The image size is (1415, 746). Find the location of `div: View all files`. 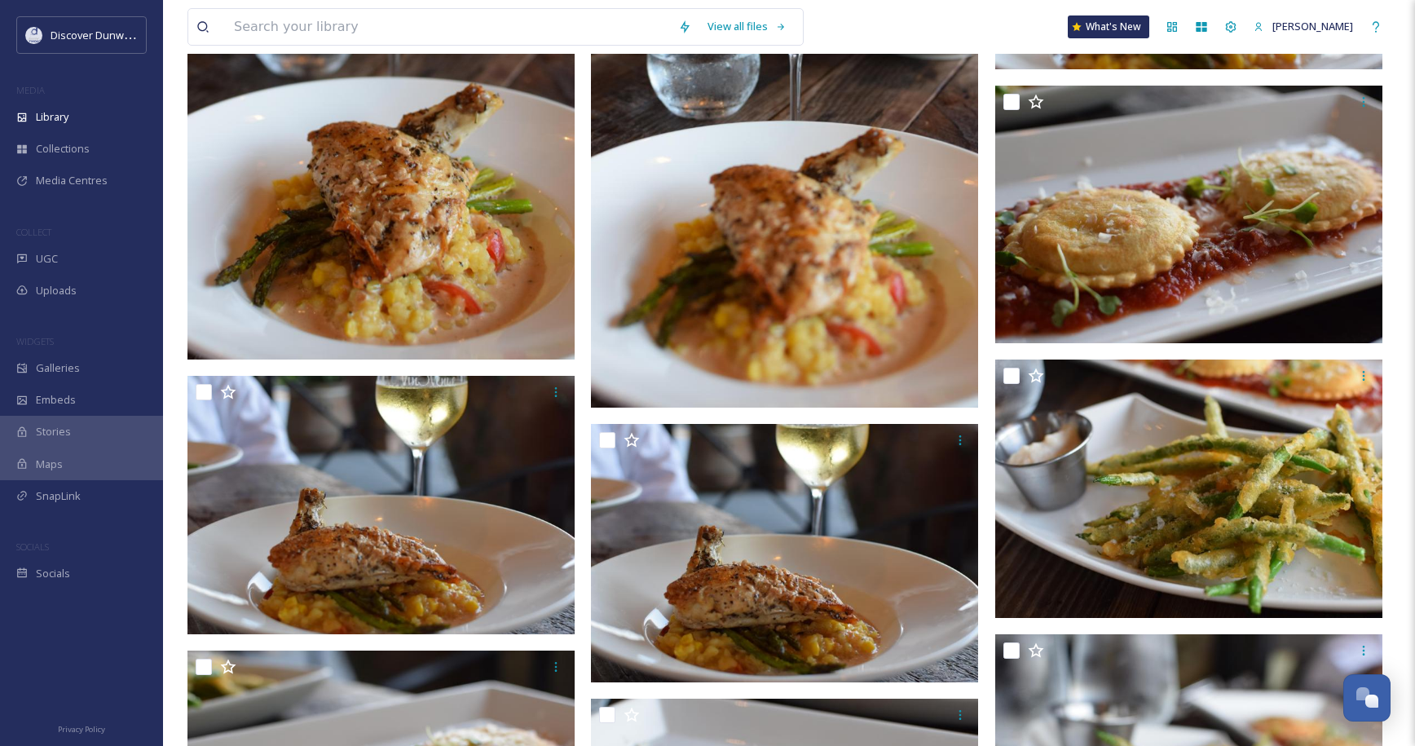

div: View all files is located at coordinates (746, 26).